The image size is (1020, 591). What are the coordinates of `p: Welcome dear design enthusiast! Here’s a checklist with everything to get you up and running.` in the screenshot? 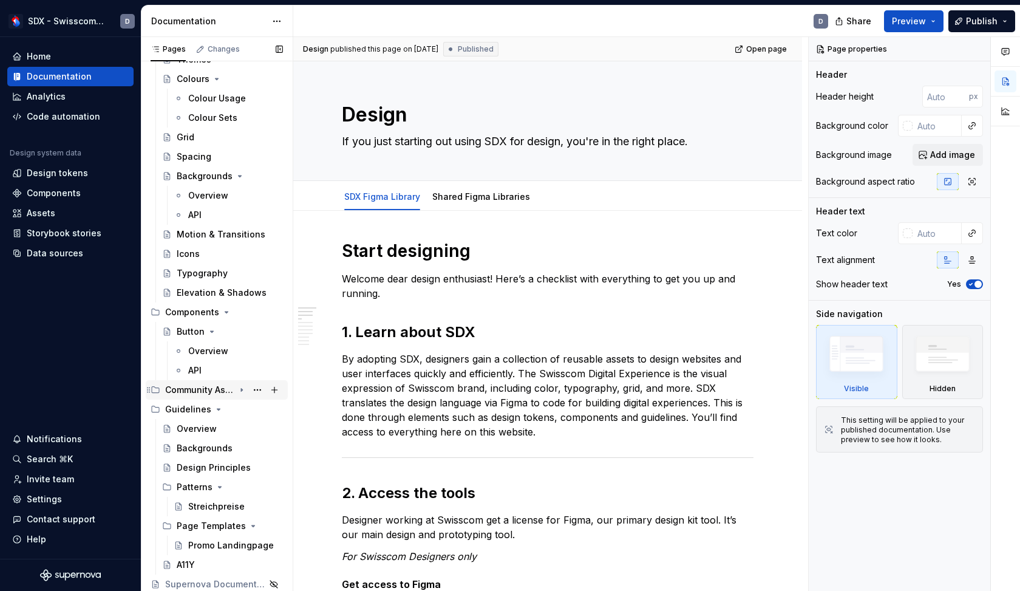 It's located at (548, 286).